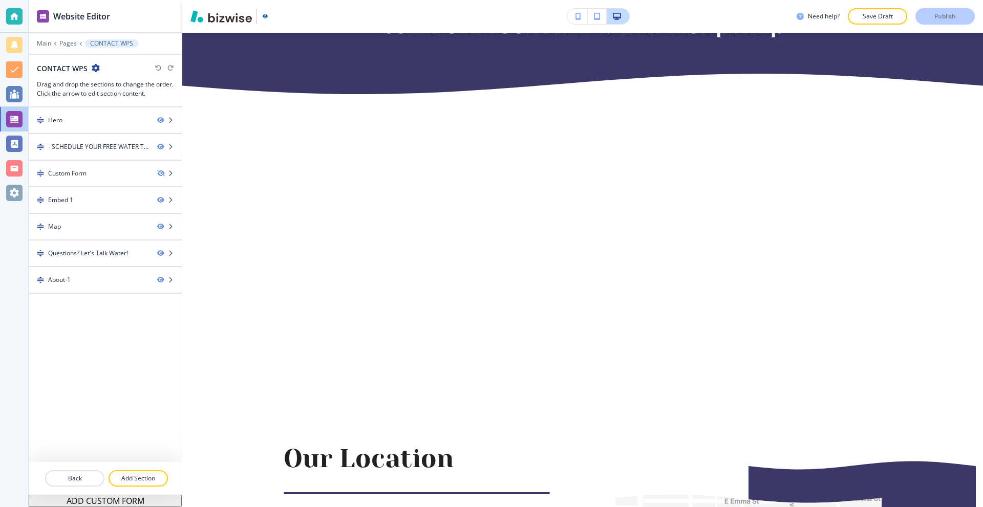 This screenshot has height=507, width=983. Describe the element at coordinates (60, 200) in the screenshot. I see `div: Embed 1` at that location.